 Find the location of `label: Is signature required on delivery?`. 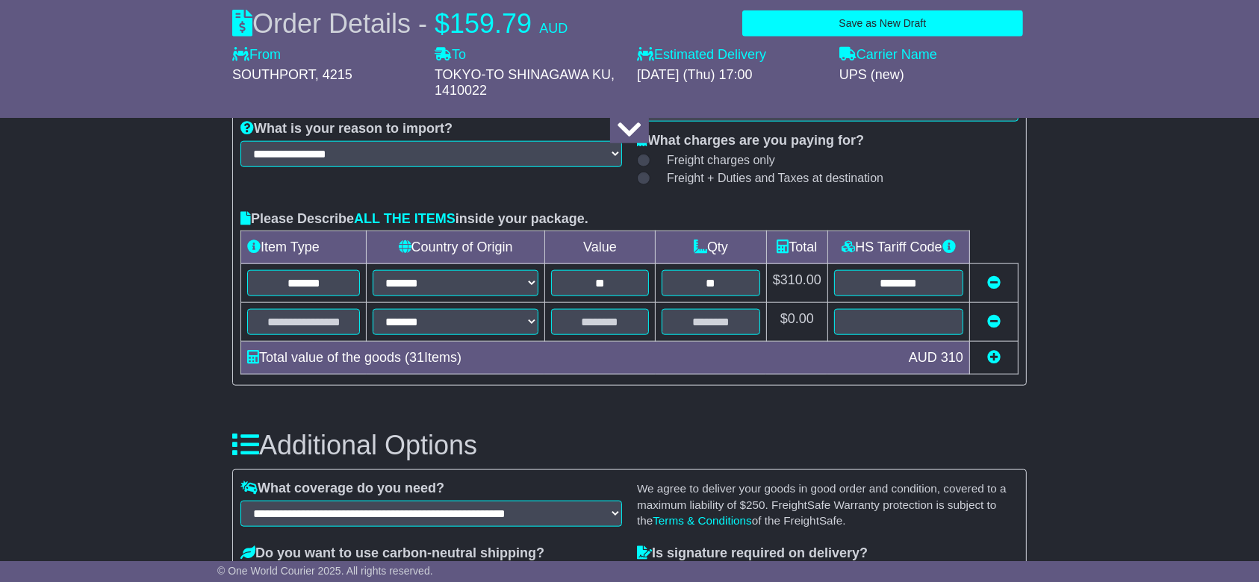

label: Is signature required on delivery? is located at coordinates (752, 554).